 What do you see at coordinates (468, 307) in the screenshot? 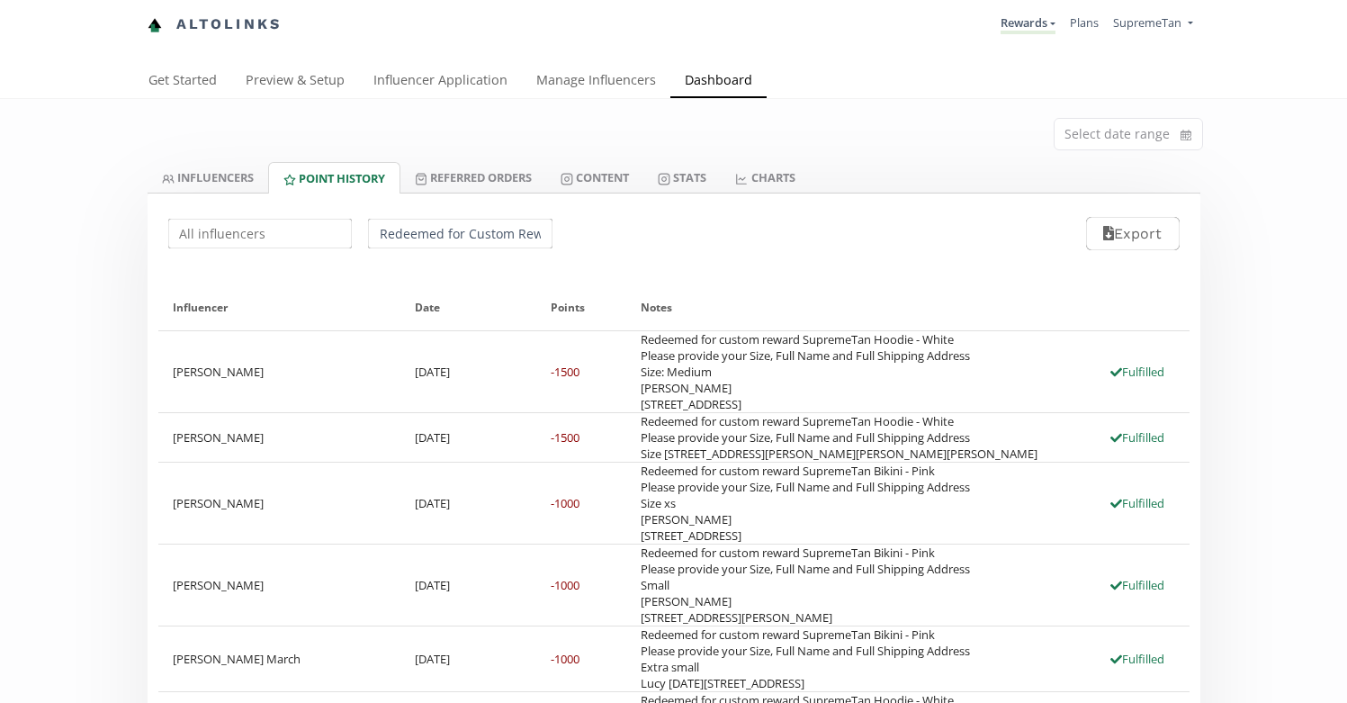
I see `div: Date` at bounding box center [468, 307].